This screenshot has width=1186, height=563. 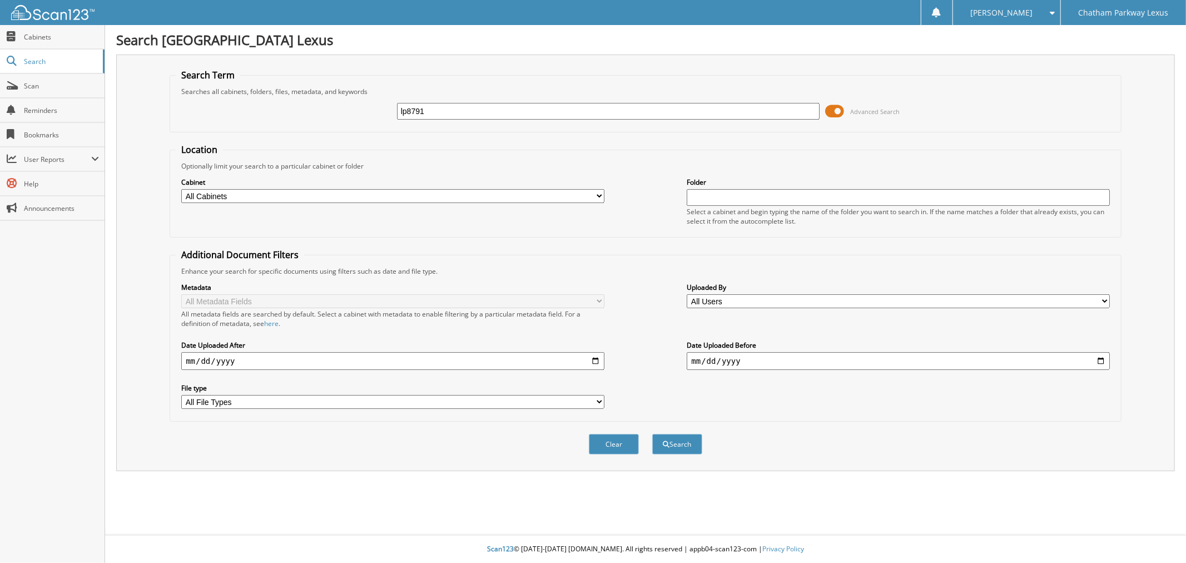 What do you see at coordinates (61, 61) in the screenshot?
I see `span: Search` at bounding box center [61, 61].